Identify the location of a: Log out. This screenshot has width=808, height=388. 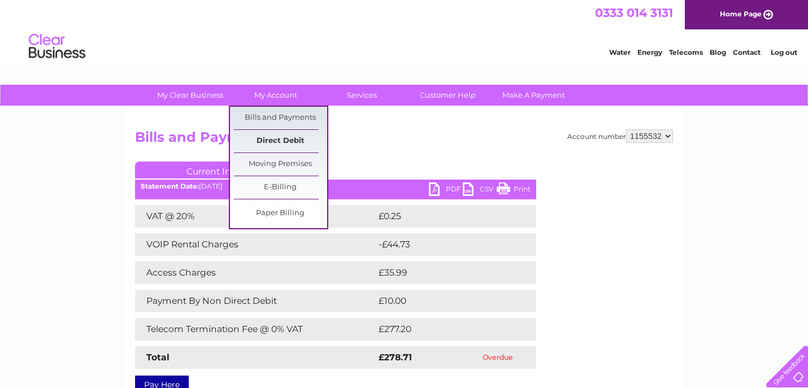
(784, 52).